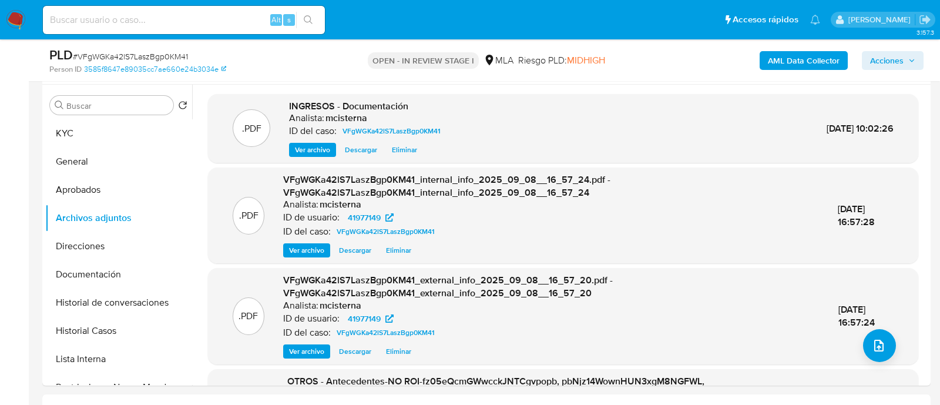 The width and height of the screenshot is (940, 405). I want to click on p: OPEN - IN REVIEW STAGE I, so click(423, 60).